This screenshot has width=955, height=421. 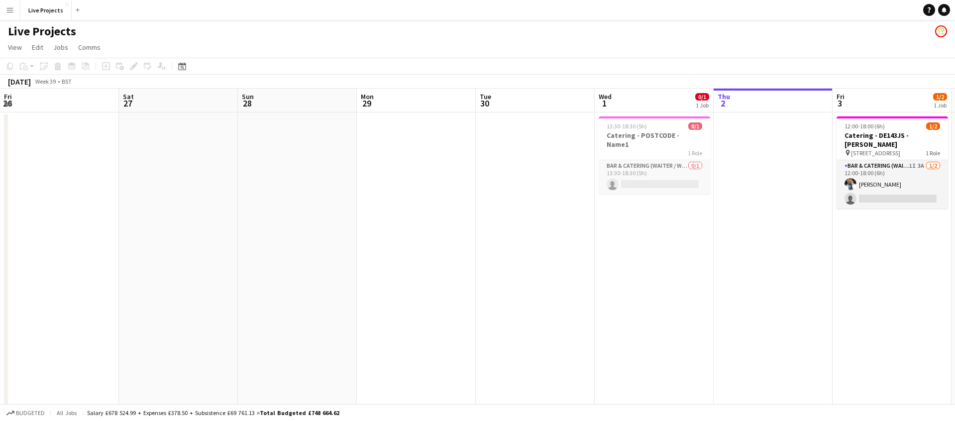 What do you see at coordinates (942, 31) in the screenshot?
I see `app-user-avatar: Activ8 Staffing` at bounding box center [942, 31].